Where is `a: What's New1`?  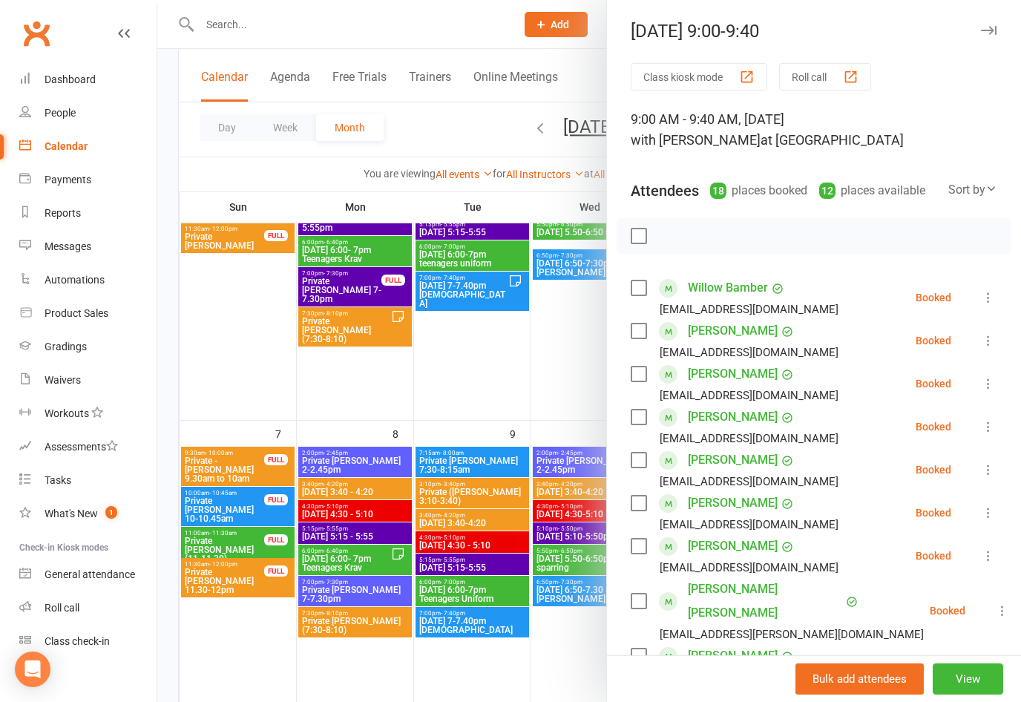
a: What's New1 is located at coordinates (88, 513).